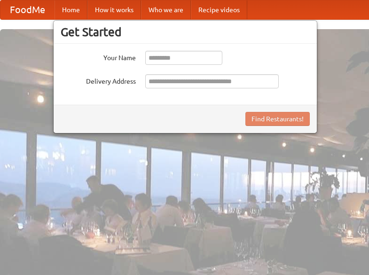 This screenshot has height=275, width=369. Describe the element at coordinates (71, 10) in the screenshot. I see `a: Home` at that location.